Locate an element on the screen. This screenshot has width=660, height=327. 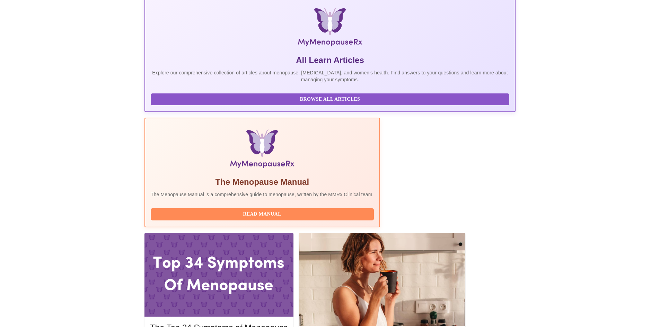
h5: The Menopause Manual is located at coordinates (262, 182).